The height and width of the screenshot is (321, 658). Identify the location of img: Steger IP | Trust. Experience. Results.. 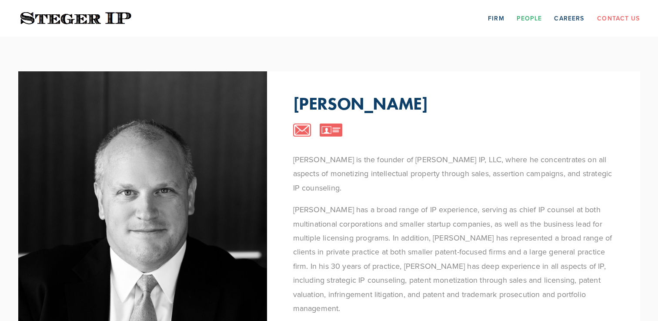
(76, 18).